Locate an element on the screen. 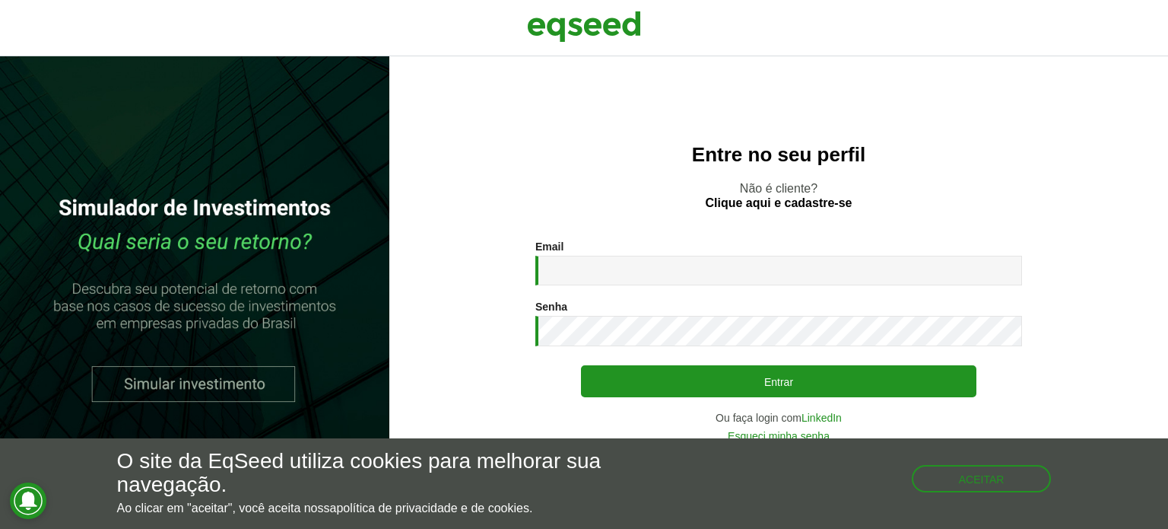 The image size is (1168, 529). a: política de privacidade e de cookies is located at coordinates (433, 508).